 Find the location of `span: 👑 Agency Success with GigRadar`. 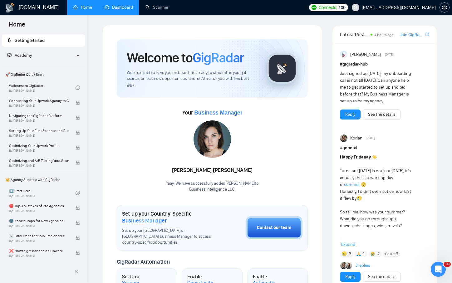

span: 👑 Agency Success with GigRadar is located at coordinates (43, 180).